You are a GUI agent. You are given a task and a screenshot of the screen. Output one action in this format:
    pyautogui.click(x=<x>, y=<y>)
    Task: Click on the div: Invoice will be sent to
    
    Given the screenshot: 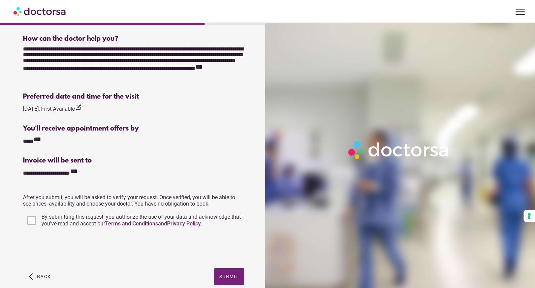 What is the action you would take?
    pyautogui.click(x=133, y=161)
    